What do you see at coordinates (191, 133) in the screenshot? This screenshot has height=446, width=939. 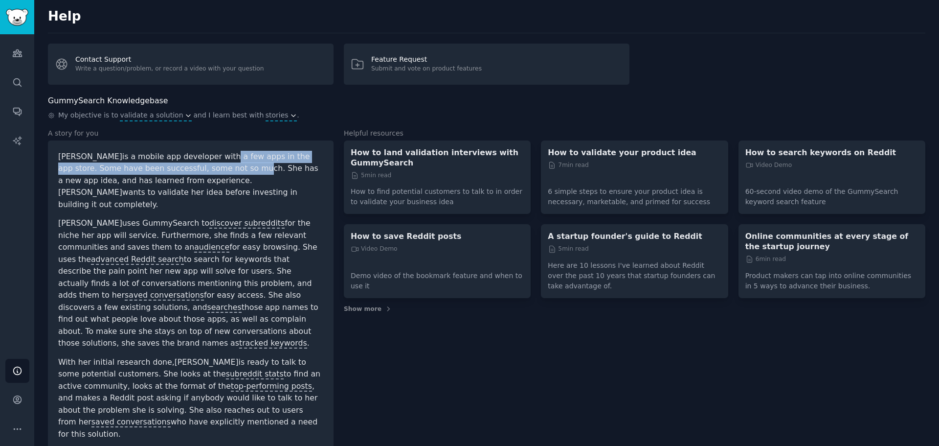 I see `h3: A story for you` at bounding box center [191, 133].